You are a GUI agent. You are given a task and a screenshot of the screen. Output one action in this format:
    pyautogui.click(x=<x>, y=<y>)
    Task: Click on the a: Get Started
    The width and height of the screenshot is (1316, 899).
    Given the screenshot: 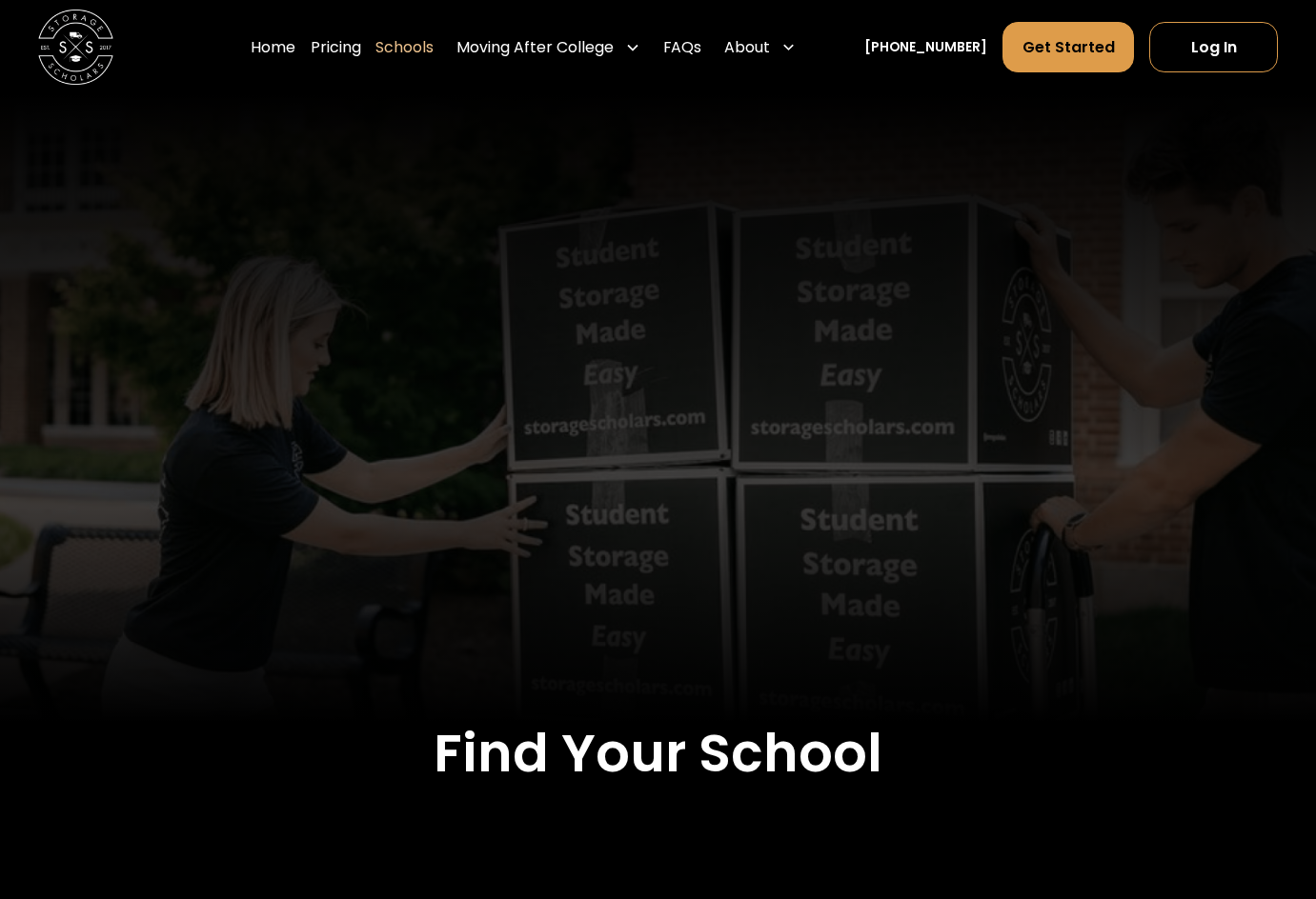 What is the action you would take?
    pyautogui.click(x=1068, y=48)
    